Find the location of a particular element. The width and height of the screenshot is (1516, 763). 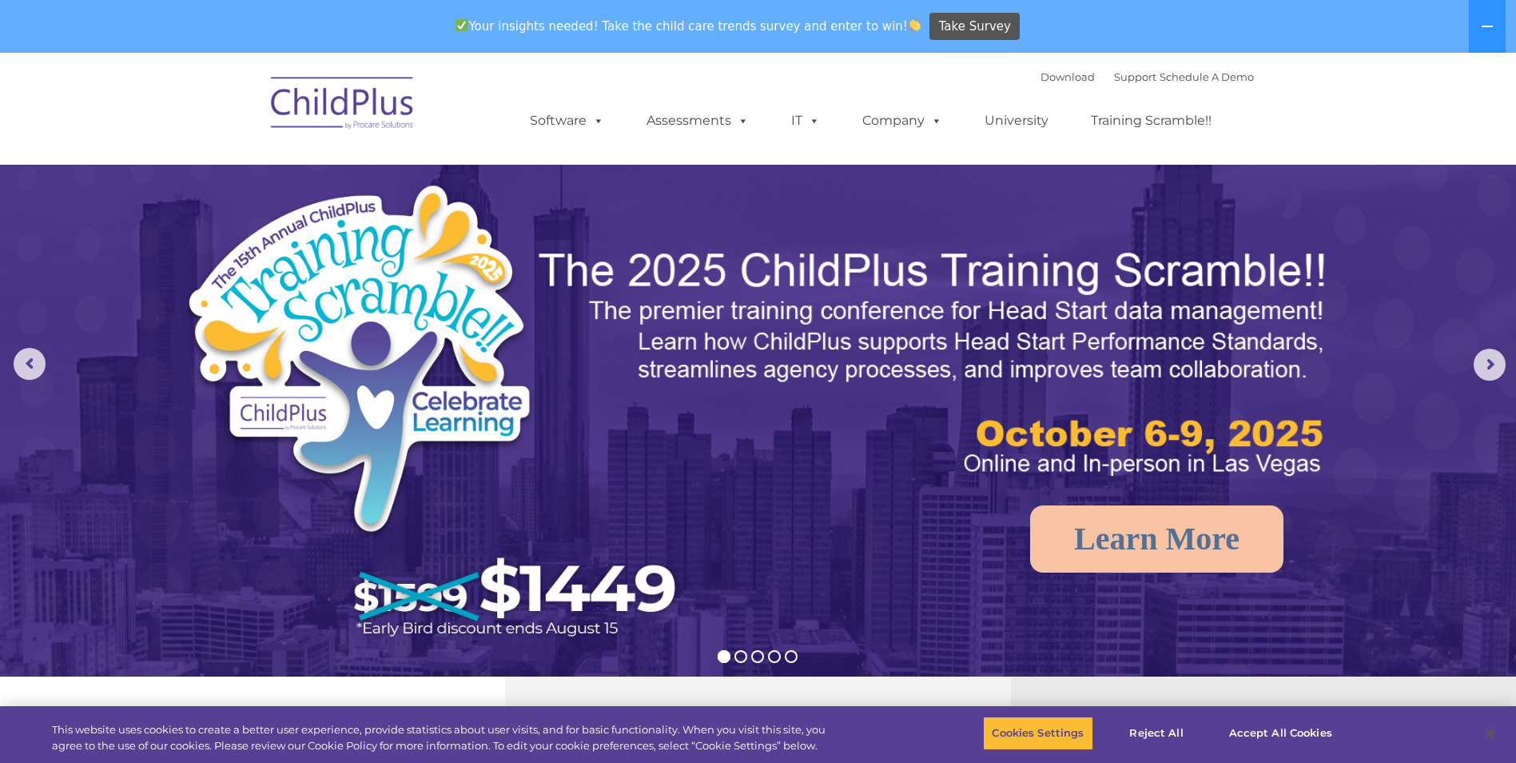

a: IT is located at coordinates (806, 121).